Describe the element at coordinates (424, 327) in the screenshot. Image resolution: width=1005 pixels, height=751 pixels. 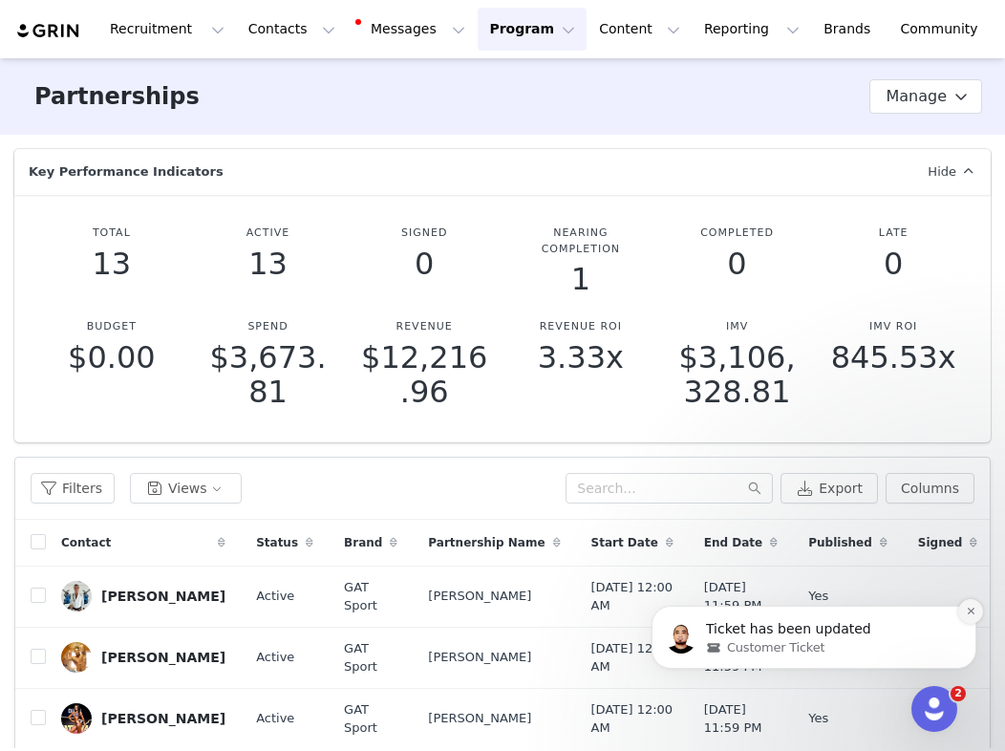
I see `p: Revenue` at that location.